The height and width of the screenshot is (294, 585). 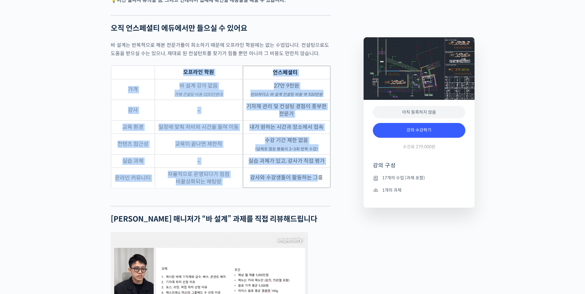 I want to click on li: 1개의 과제, so click(x=419, y=190).